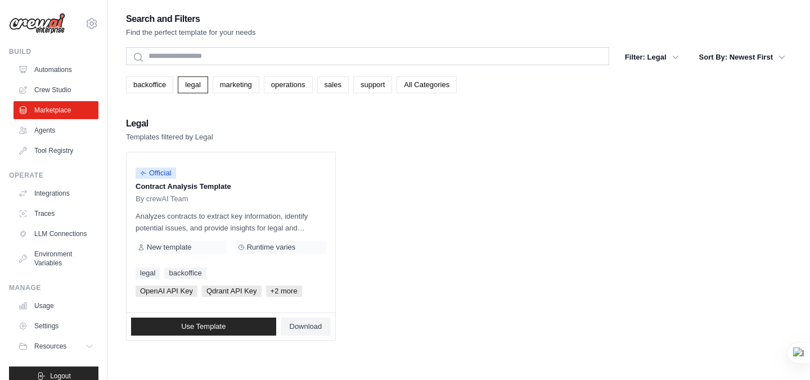  What do you see at coordinates (56, 234) in the screenshot?
I see `a: LLM Connections` at bounding box center [56, 234].